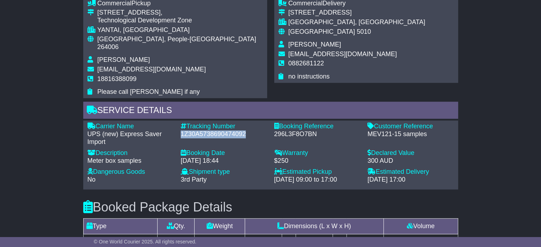 The image size is (541, 247). What do you see at coordinates (410, 172) in the screenshot?
I see `div: Estimated Delivery` at bounding box center [410, 172].